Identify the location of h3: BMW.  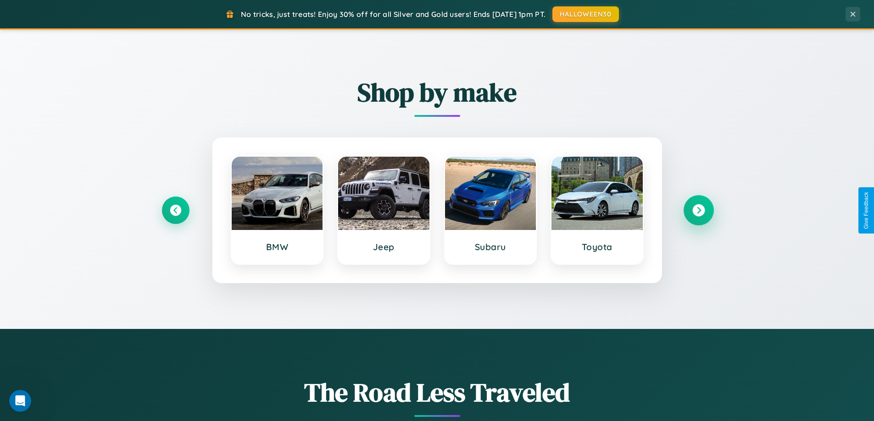
(277, 247).